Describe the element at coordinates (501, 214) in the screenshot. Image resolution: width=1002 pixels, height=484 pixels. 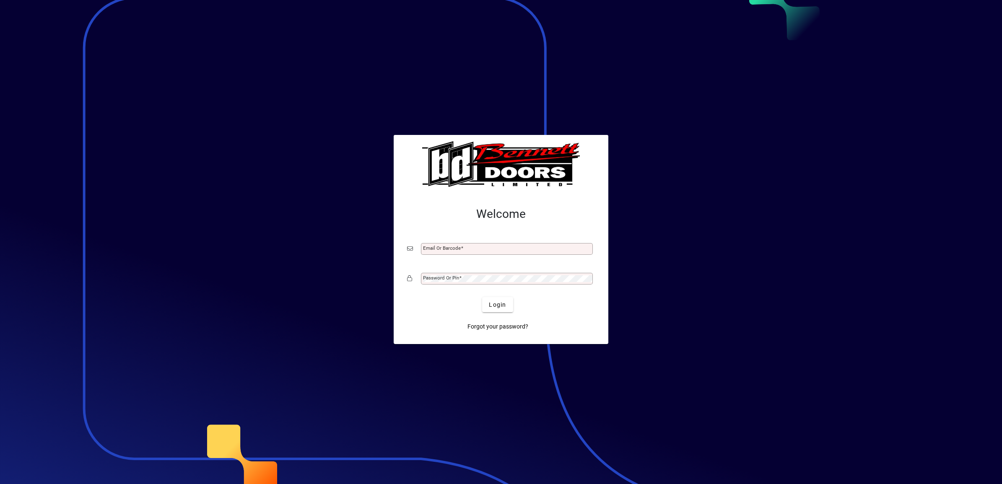
I see `h2: Welcome` at that location.